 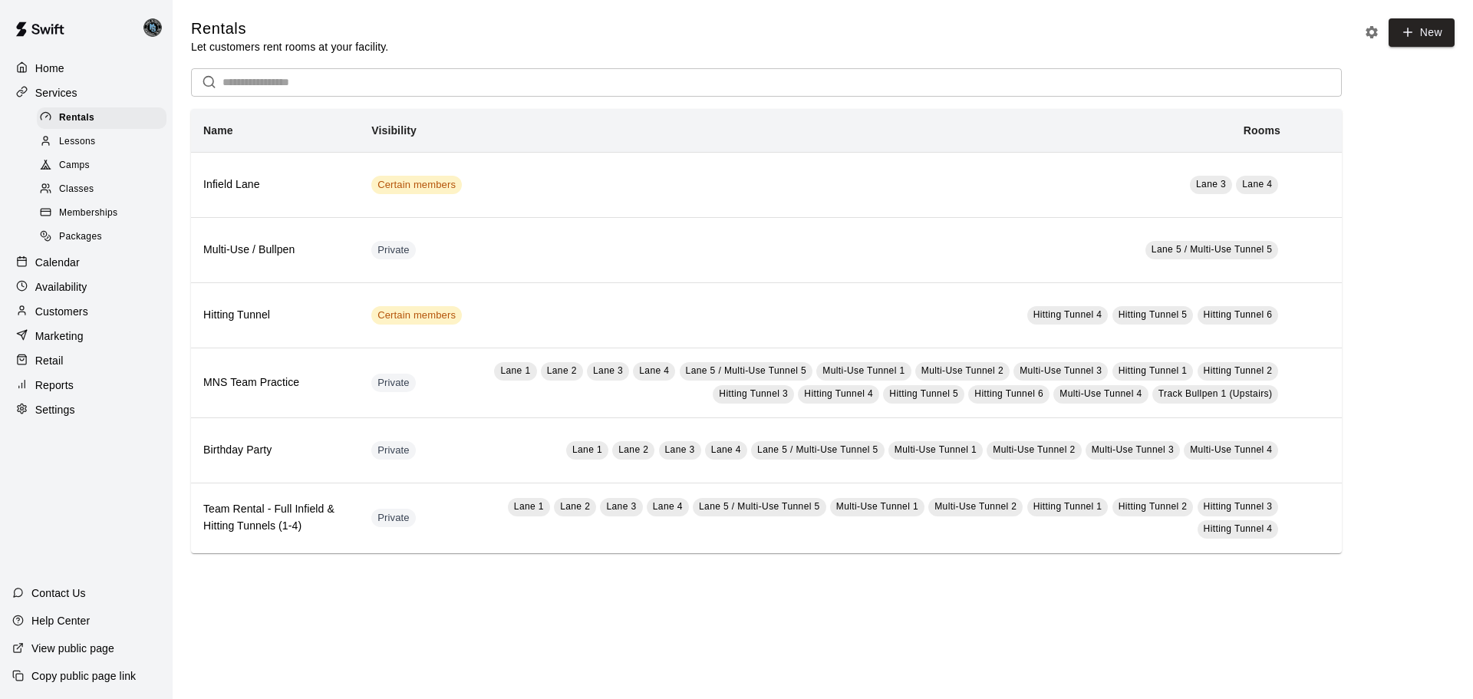 I want to click on h6: MNS Team Practice, so click(x=275, y=383).